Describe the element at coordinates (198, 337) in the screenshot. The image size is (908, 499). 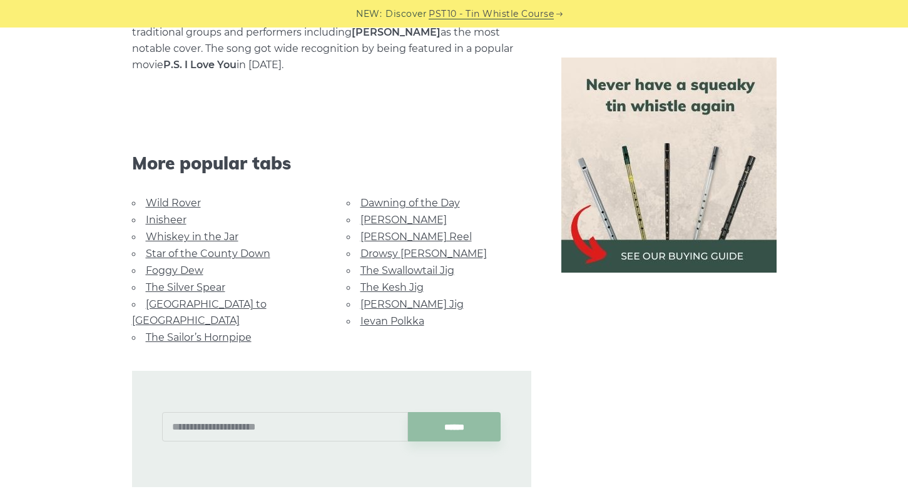
I see `a: The Sailor’s Hornpipe` at that location.